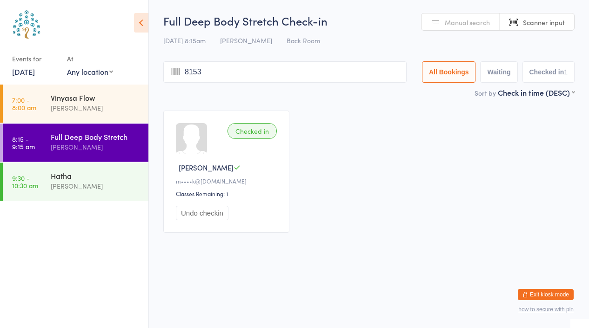 The height and width of the screenshot is (328, 589). Describe the element at coordinates (35, 59) in the screenshot. I see `div: Events for` at that location.